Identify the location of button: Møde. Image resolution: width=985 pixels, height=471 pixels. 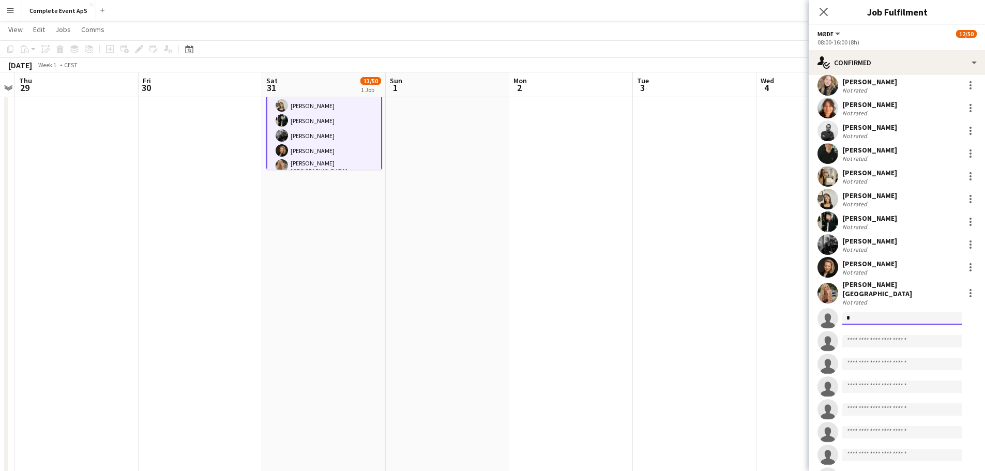
(829, 34).